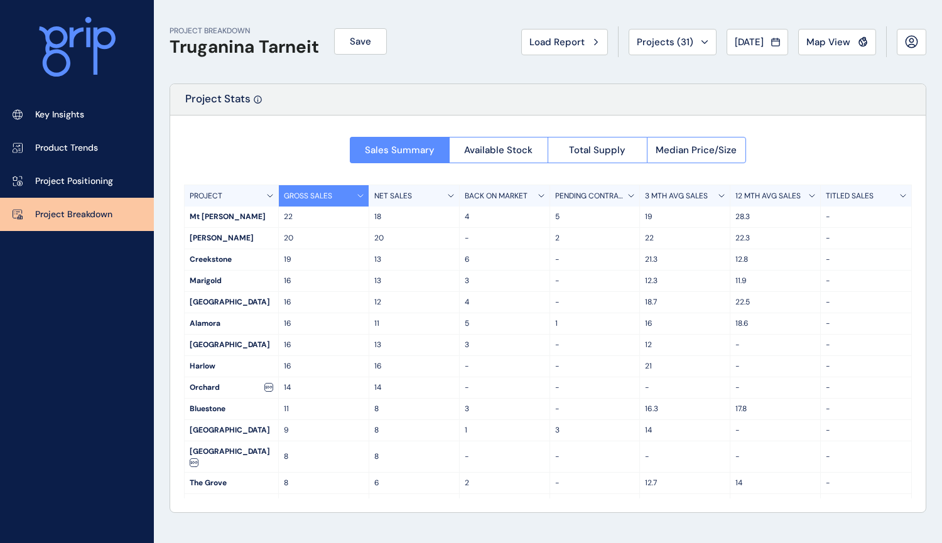 This screenshot has height=543, width=942. What do you see at coordinates (672, 42) in the screenshot?
I see `button: Projects (31)` at bounding box center [672, 42].